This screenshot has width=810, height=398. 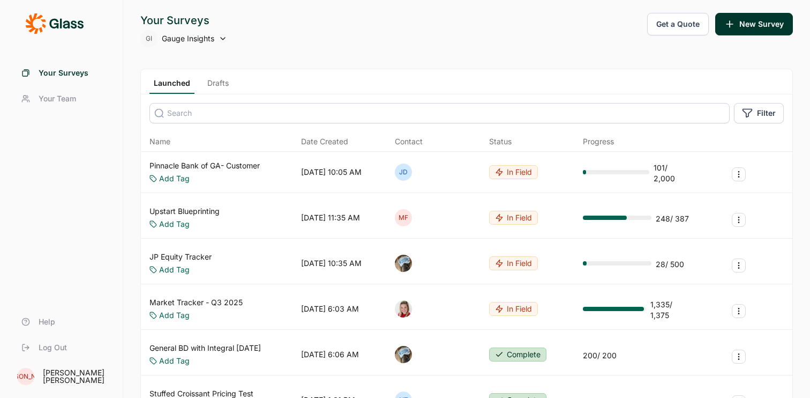 I want to click on div: GI, so click(x=149, y=39).